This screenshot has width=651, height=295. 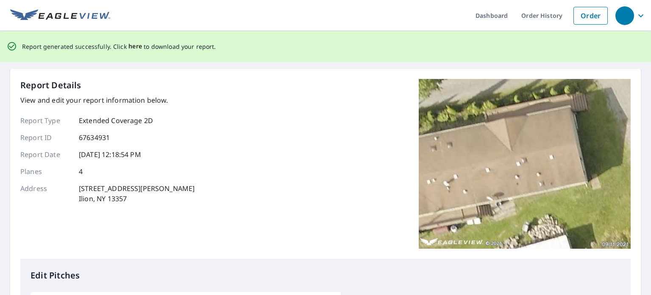 I want to click on p: Report generated successfully. Click to download your report., so click(x=119, y=46).